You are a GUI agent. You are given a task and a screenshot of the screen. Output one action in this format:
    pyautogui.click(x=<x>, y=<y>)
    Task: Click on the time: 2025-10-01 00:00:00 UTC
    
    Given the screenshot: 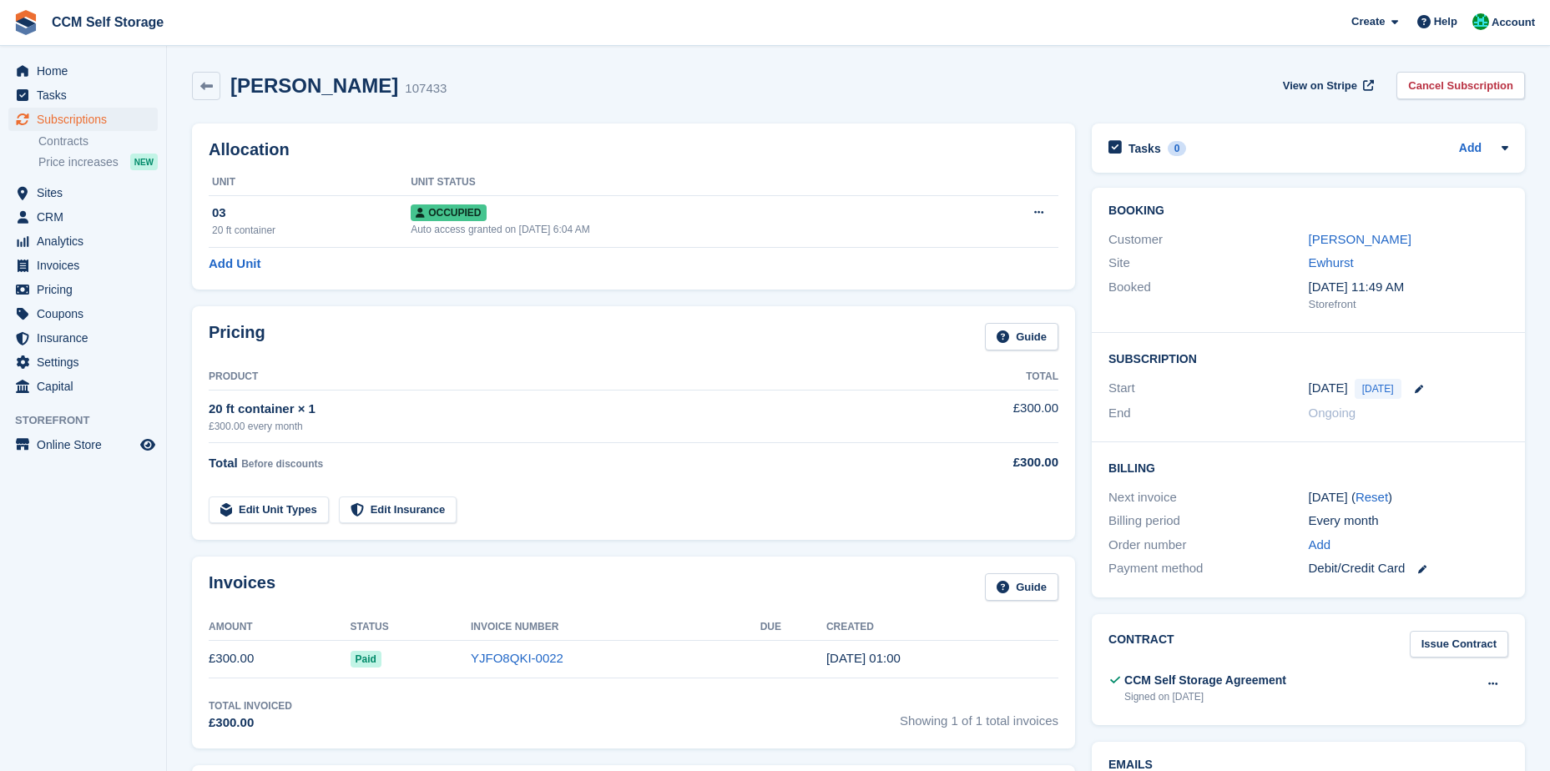 What is the action you would take?
    pyautogui.click(x=1328, y=388)
    